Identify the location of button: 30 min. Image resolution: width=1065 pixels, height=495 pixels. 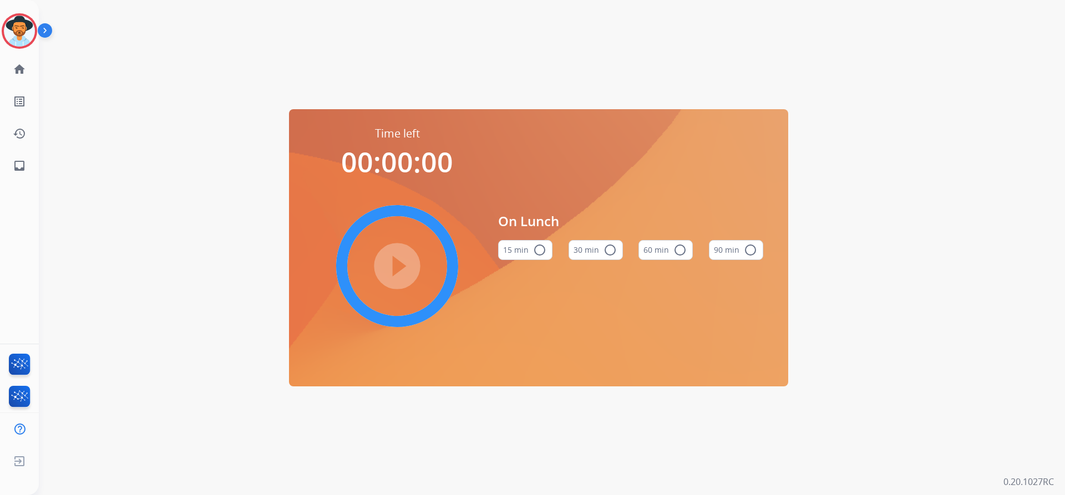
(596, 250).